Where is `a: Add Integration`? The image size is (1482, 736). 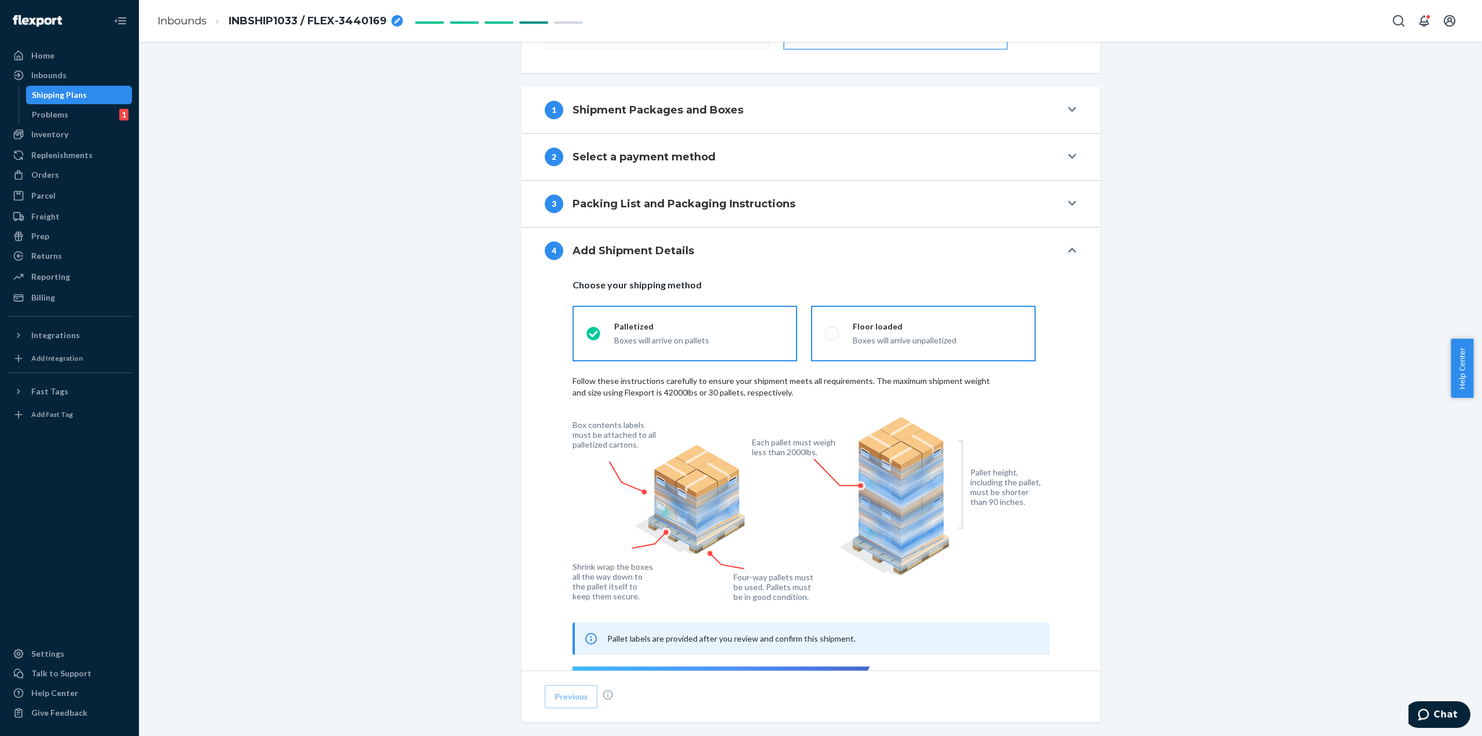 a: Add Integration is located at coordinates (69, 358).